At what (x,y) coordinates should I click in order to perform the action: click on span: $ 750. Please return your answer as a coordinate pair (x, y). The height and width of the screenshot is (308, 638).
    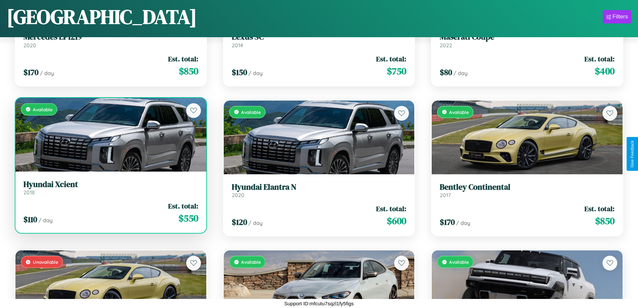
    Looking at the image, I should click on (396, 71).